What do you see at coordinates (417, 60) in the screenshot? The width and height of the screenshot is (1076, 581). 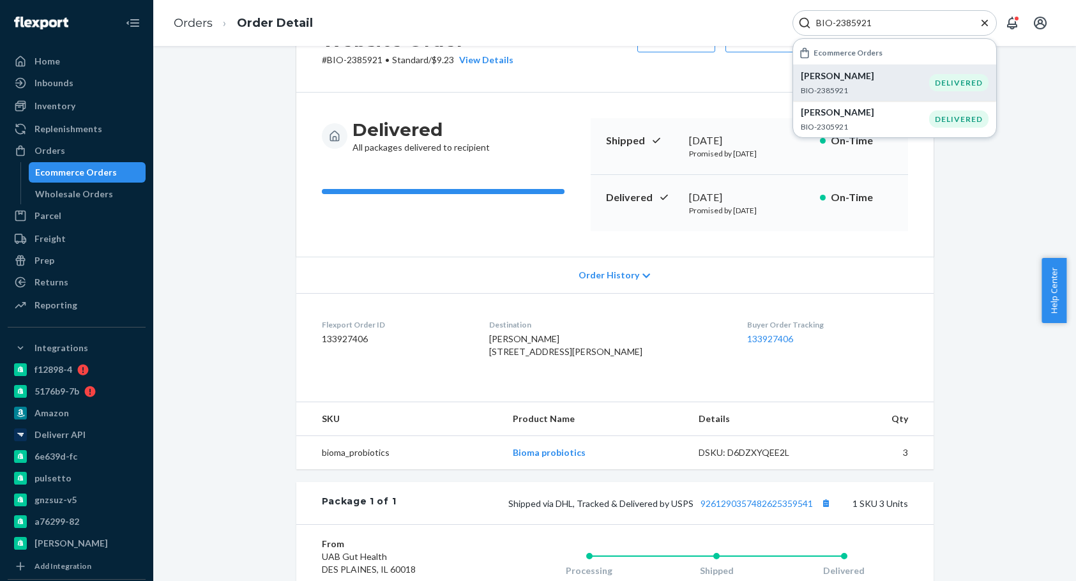 I see `p: # BIO-2385921 / $9.23` at bounding box center [417, 60].